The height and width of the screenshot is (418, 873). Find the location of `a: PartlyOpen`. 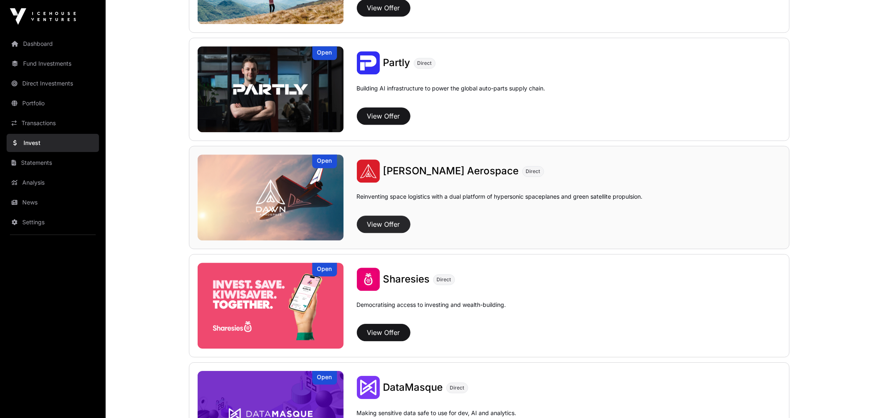

a: PartlyOpen is located at coordinates (271, 89).